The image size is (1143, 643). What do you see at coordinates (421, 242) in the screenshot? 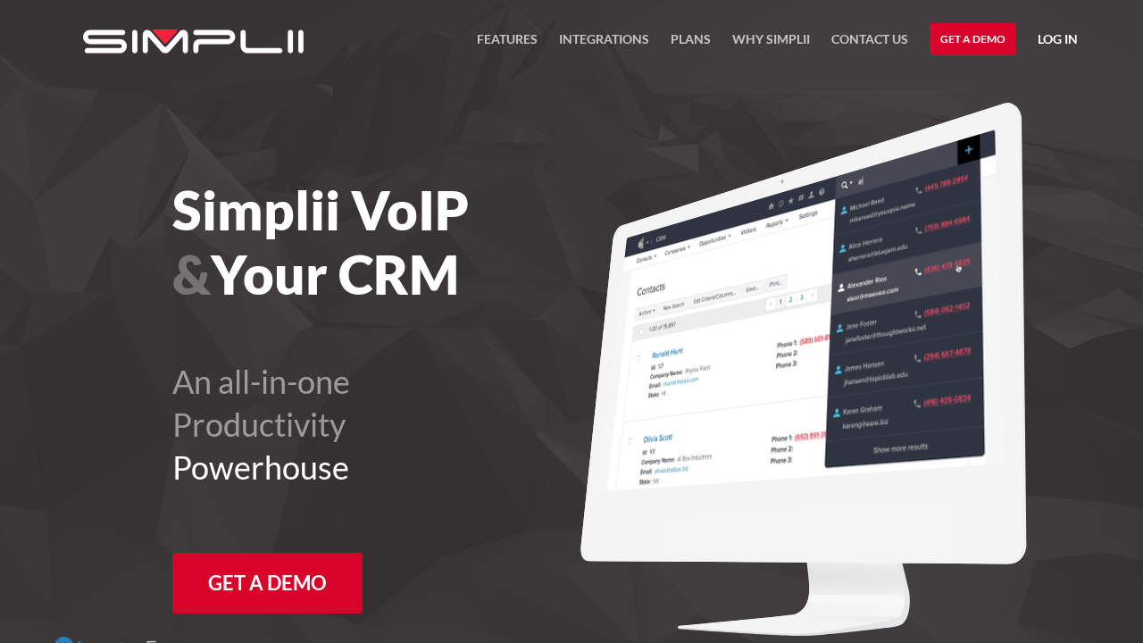
I see `h1: Simplii VoIP Your CRM` at bounding box center [421, 242].